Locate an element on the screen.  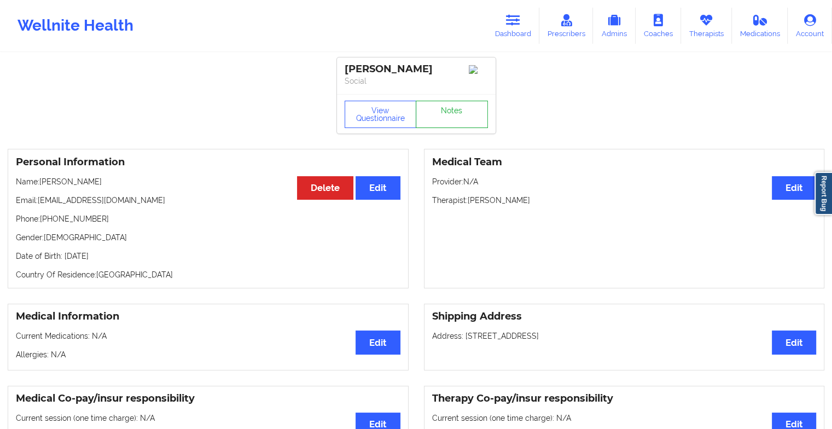
h3: Medical Team is located at coordinates (624, 162).